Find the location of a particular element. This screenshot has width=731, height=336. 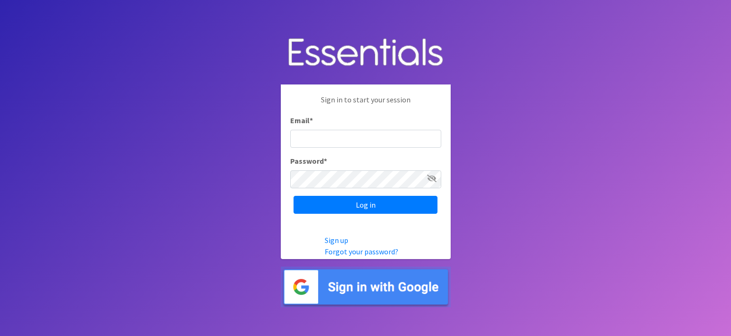

a: Sign up is located at coordinates (336, 240).